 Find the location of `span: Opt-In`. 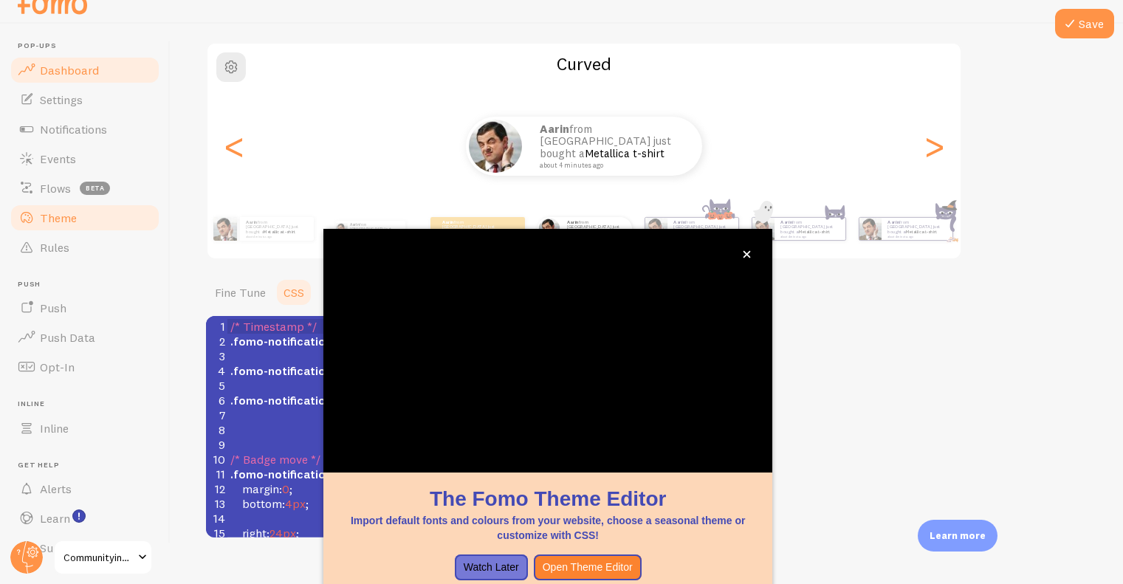

span: Opt-In is located at coordinates (57, 367).